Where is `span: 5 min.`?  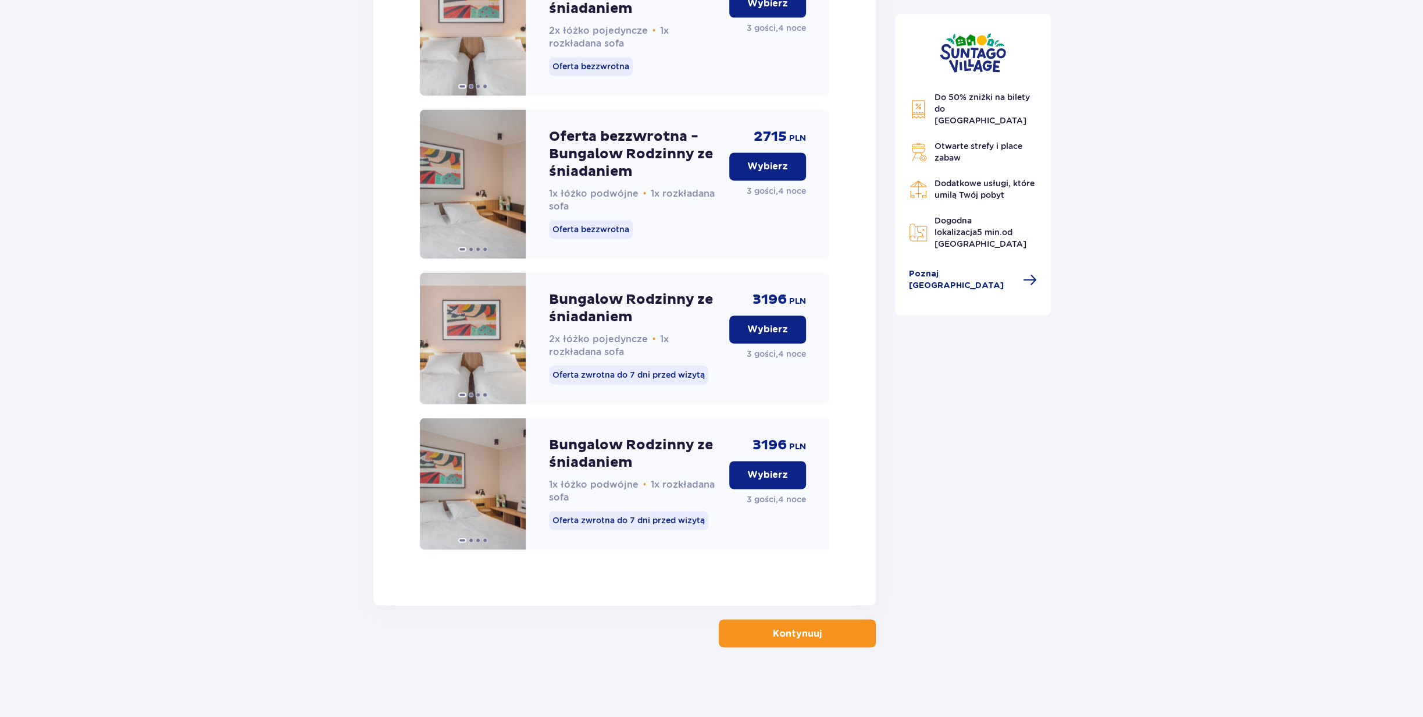
span: 5 min. is located at coordinates (989, 232).